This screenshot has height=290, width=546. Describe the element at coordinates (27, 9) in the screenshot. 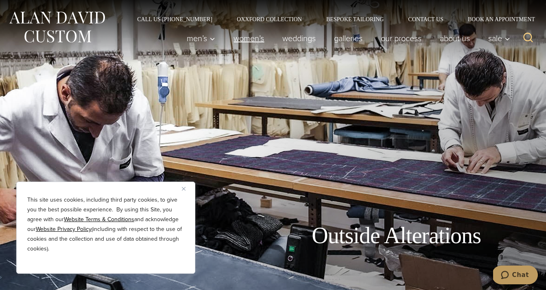

I see `span: Chat` at that location.